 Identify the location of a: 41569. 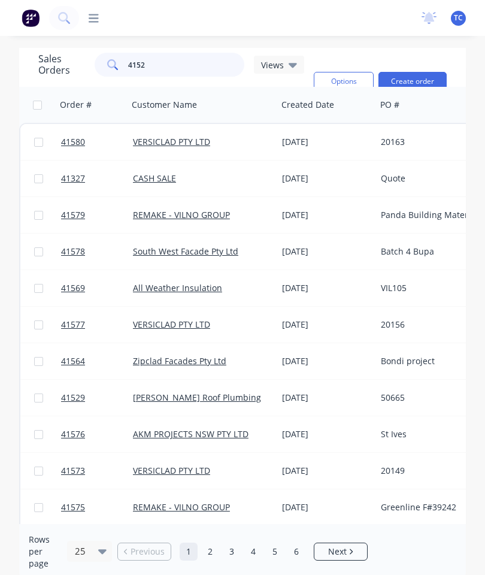
(97, 288).